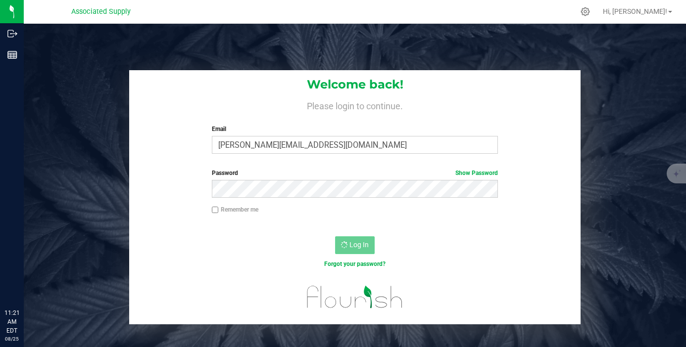 This screenshot has width=686, height=347. What do you see at coordinates (215, 210) in the screenshot?
I see `input: Remember me` at bounding box center [215, 210].